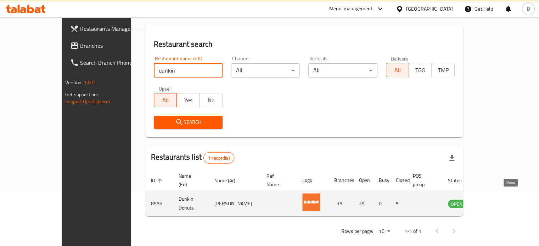 The image size is (539, 246). What do you see at coordinates (113, 46) in the screenshot?
I see `span: Branches` at bounding box center [113, 46].